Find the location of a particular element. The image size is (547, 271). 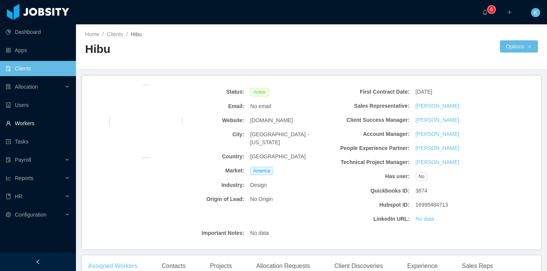

b: Status: is located at coordinates (206, 92).